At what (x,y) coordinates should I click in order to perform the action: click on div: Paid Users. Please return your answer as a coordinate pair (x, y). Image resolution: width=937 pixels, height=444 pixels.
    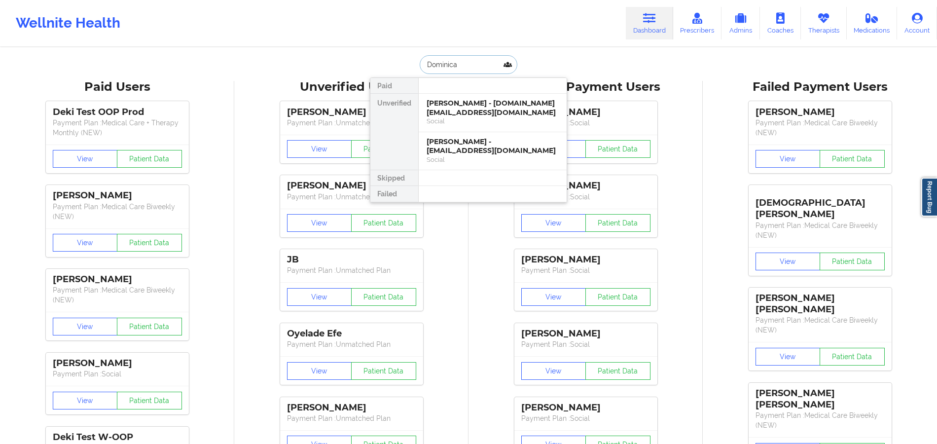
    Looking at the image, I should click on (117, 87).